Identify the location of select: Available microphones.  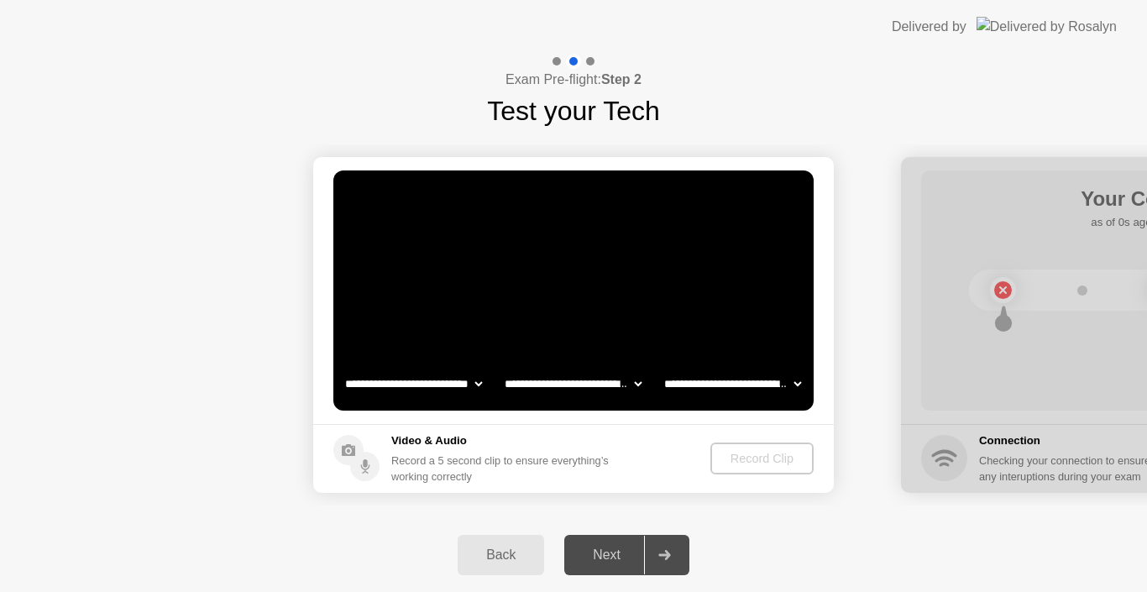
(732, 384).